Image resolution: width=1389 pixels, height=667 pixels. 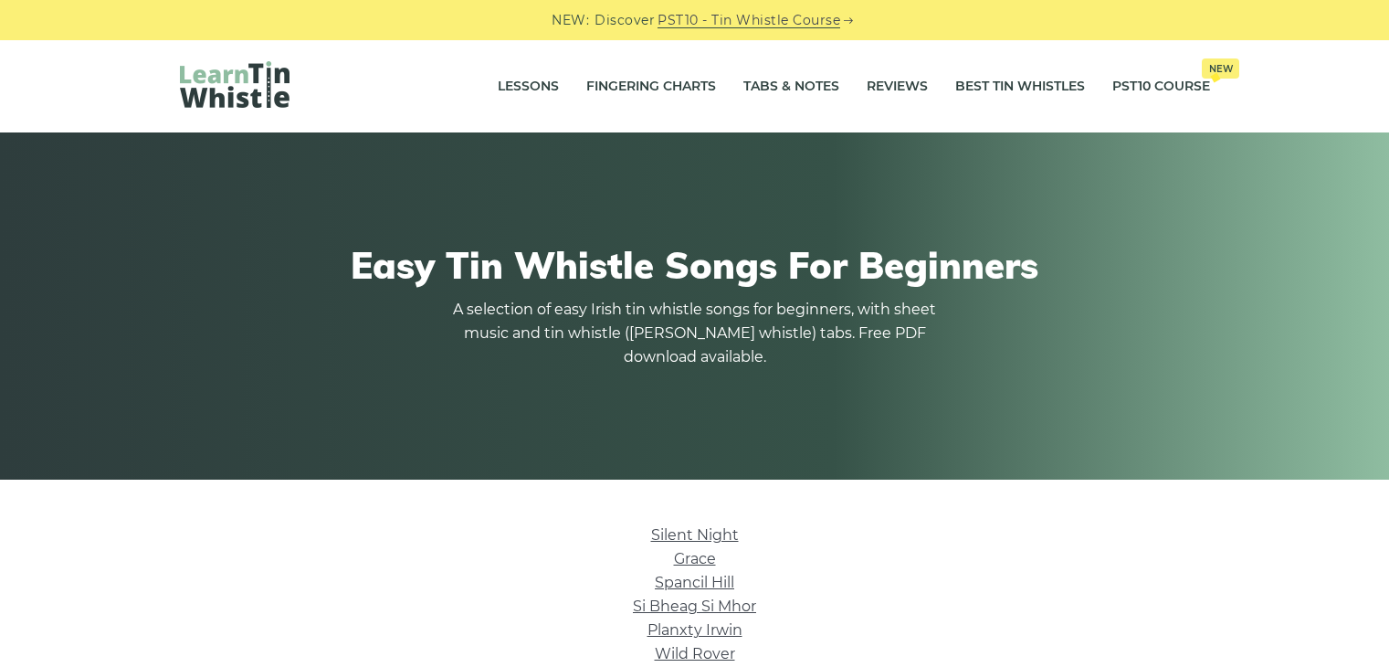 I want to click on span: New, so click(x=1220, y=68).